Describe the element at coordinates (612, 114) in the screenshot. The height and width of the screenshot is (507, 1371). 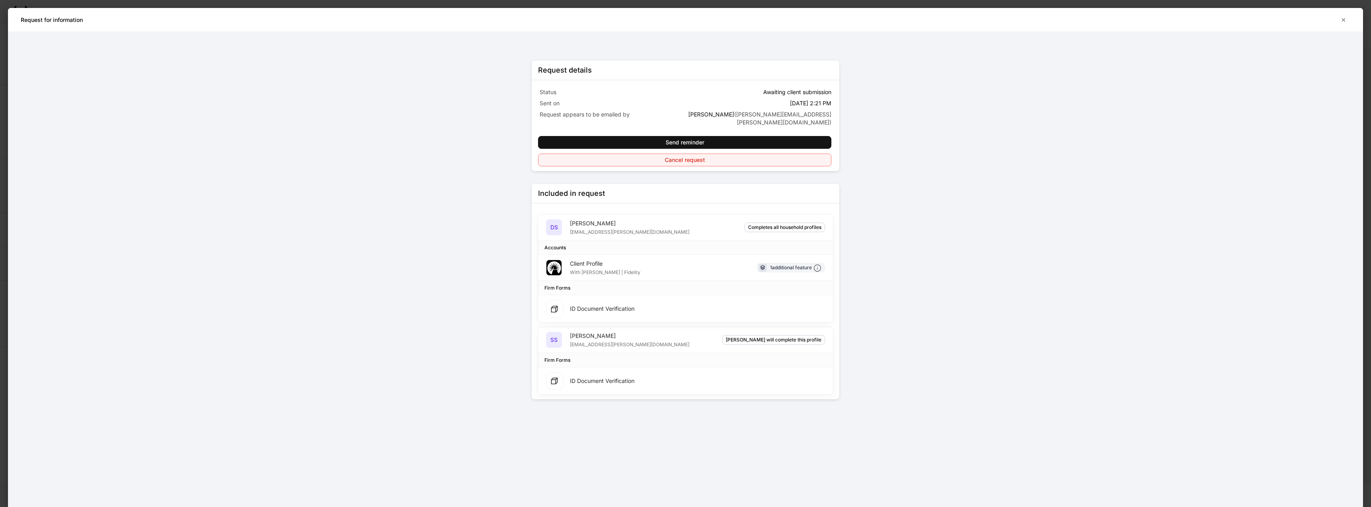
I see `p: Request appears to be emailed by` at that location.